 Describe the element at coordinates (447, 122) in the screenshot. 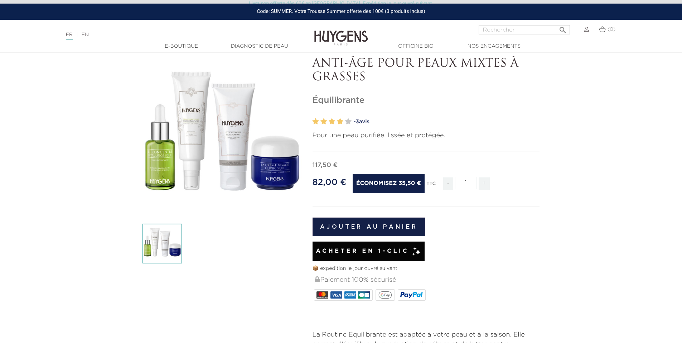

I see `a: -3avis` at that location.